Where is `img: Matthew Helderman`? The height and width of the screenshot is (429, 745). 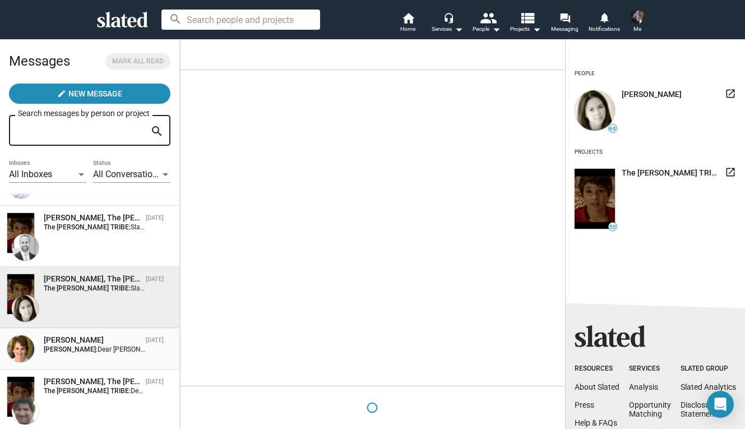
img: Matthew Helderman is located at coordinates (25, 247).